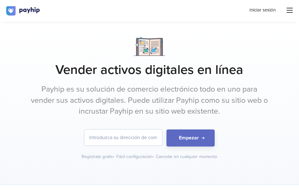 This screenshot has height=190, width=299. Describe the element at coordinates (23, 11) in the screenshot. I see `img: logo.svg` at that location.